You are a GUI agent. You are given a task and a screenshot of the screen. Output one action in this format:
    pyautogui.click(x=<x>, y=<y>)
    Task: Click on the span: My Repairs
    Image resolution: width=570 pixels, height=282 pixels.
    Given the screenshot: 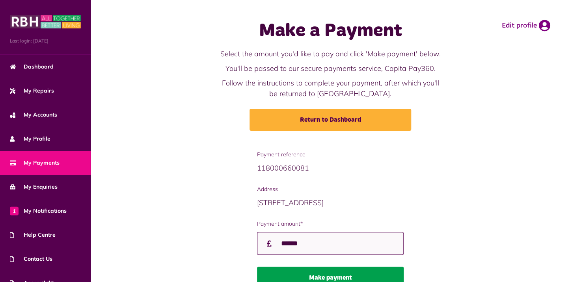 What is the action you would take?
    pyautogui.click(x=32, y=91)
    